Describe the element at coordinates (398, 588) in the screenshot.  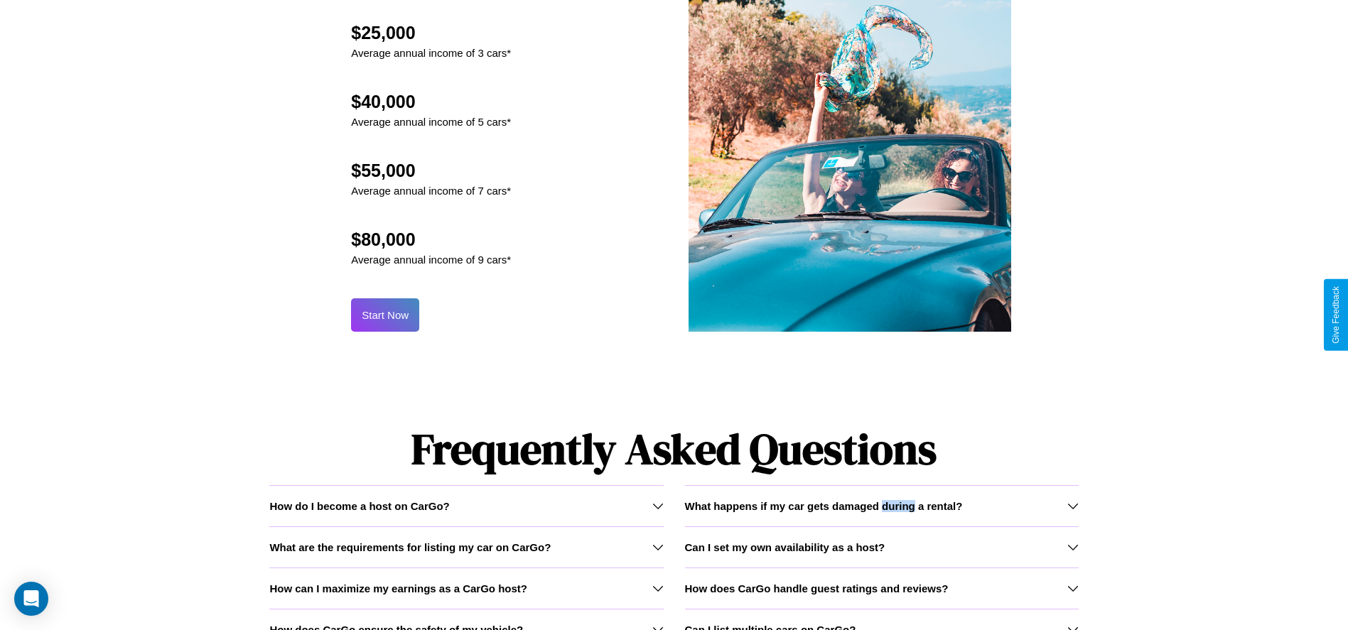
I see `h3: How can I maximize my earnings as a CarGo host?` at that location.